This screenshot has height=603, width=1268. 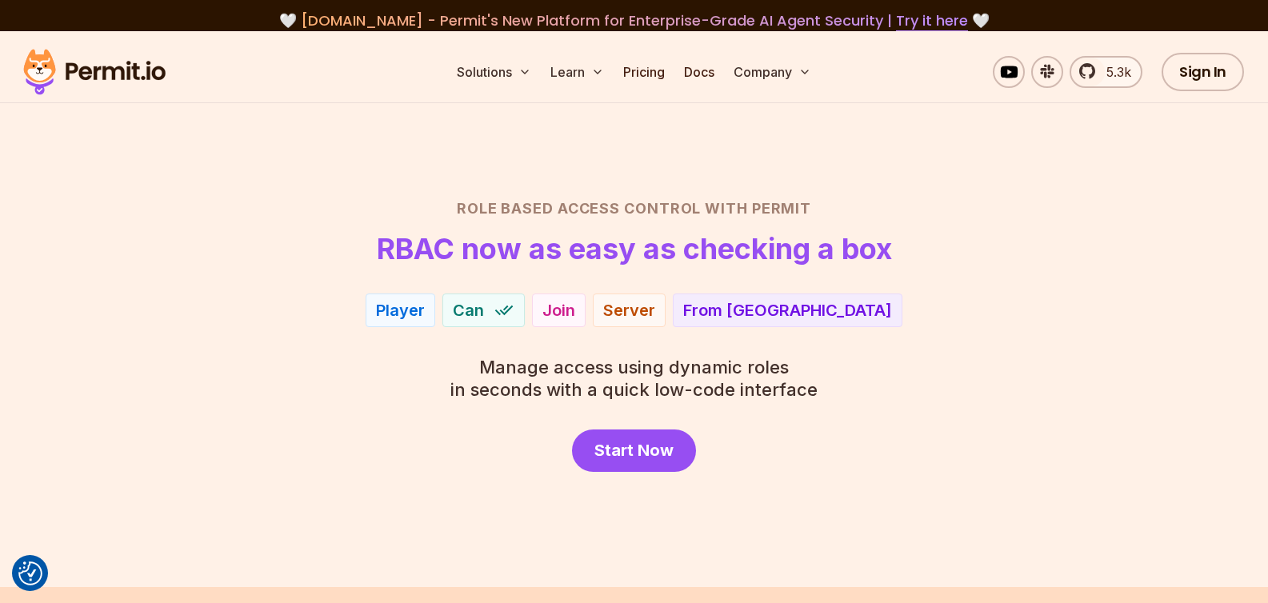 What do you see at coordinates (493, 72) in the screenshot?
I see `button: Solutions` at bounding box center [493, 72].